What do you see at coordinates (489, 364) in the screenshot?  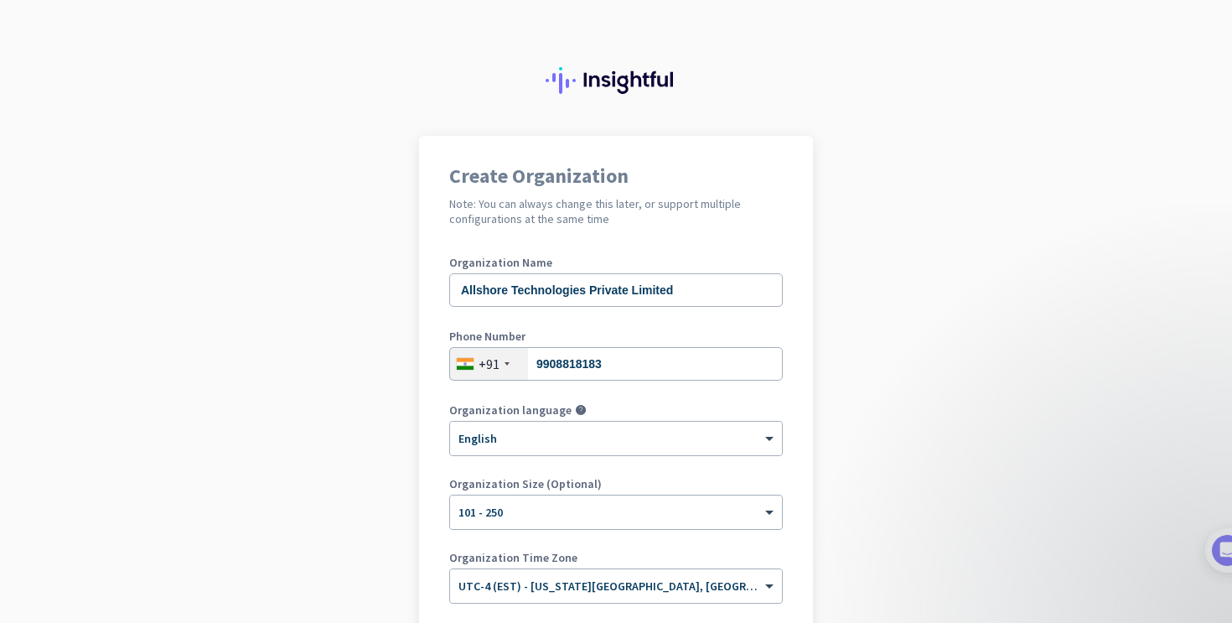 I see `div: +91` at bounding box center [489, 364].